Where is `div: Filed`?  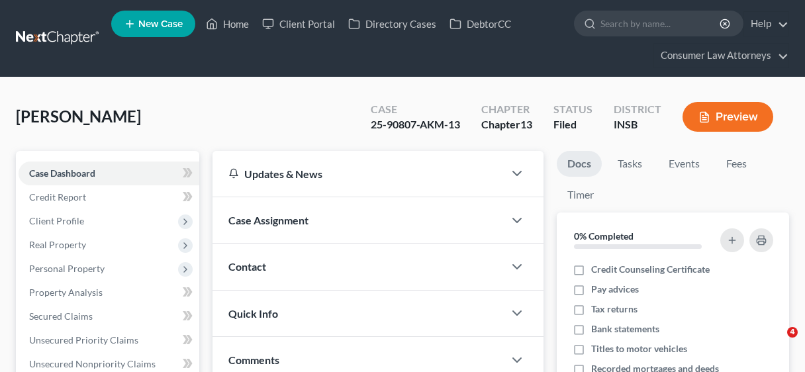
div: Filed is located at coordinates (573, 124).